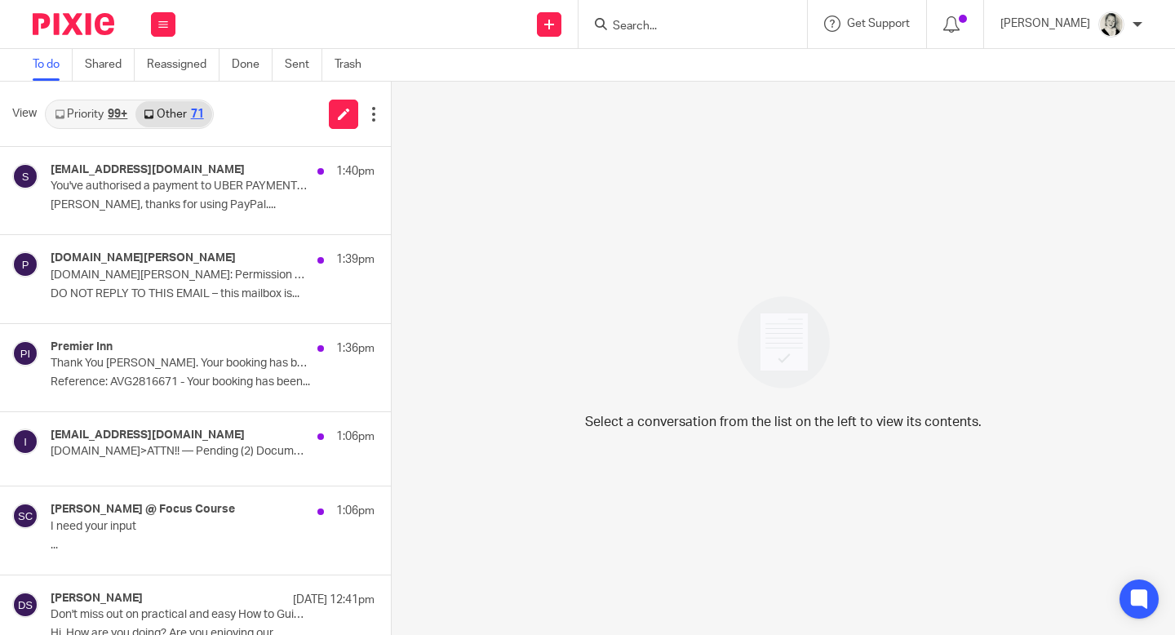  What do you see at coordinates (91, 114) in the screenshot?
I see `a: Priority99+` at bounding box center [91, 114].